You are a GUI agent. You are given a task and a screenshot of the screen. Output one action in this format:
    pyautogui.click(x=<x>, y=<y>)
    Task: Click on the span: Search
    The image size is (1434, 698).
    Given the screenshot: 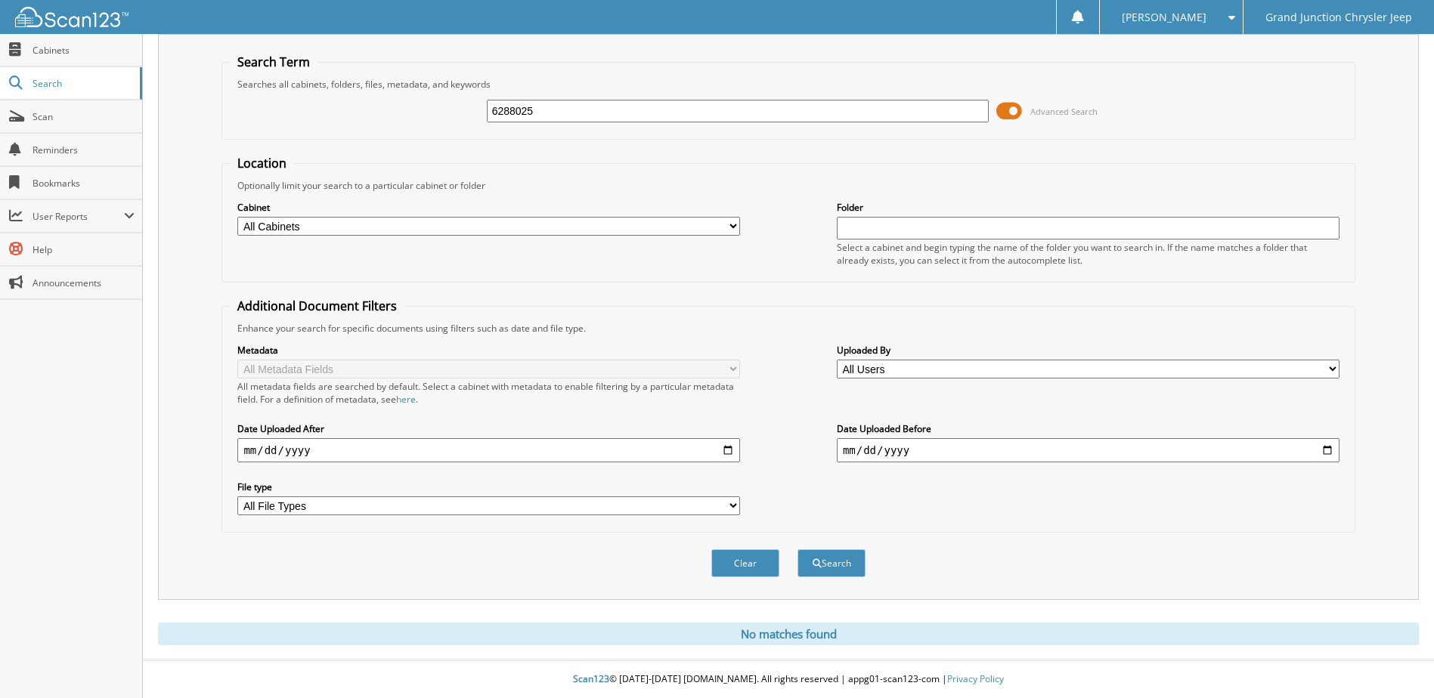 What is the action you would take?
    pyautogui.click(x=82, y=83)
    